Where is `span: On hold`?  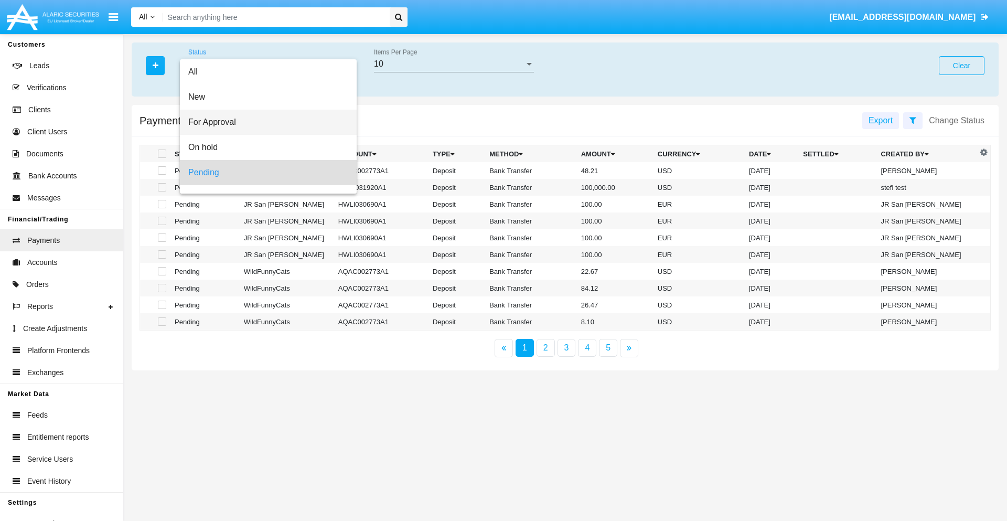 span: On hold is located at coordinates (268, 147).